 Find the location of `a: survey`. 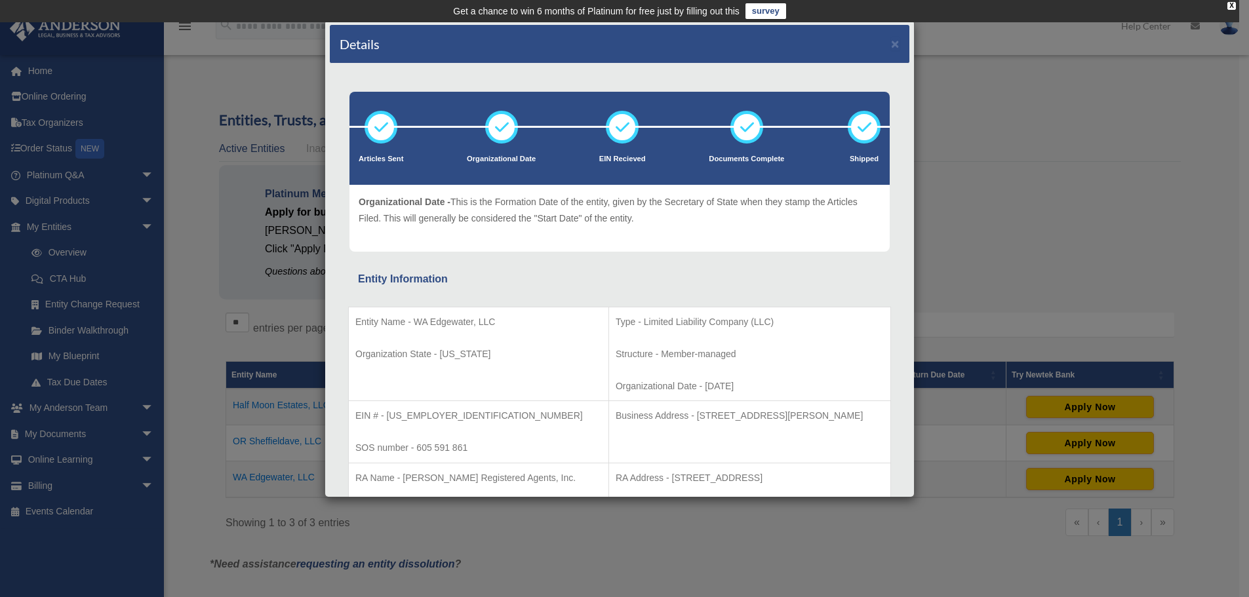

a: survey is located at coordinates (766, 11).